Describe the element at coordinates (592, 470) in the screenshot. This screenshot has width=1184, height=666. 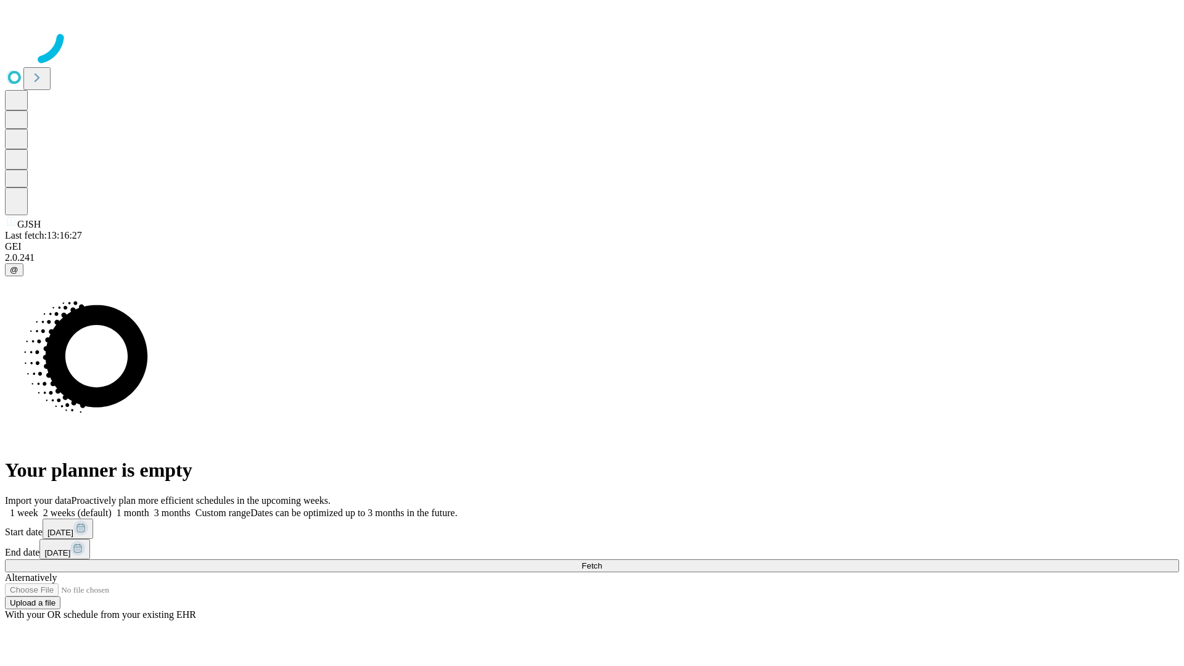
I see `h1: Your planner is empty` at that location.